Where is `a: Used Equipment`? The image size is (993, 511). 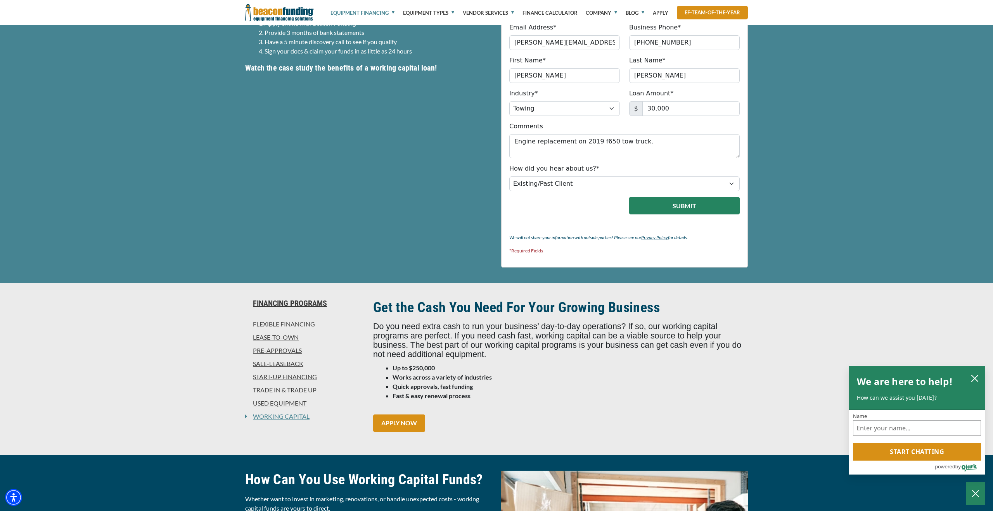
a: Used Equipment is located at coordinates (304, 403).